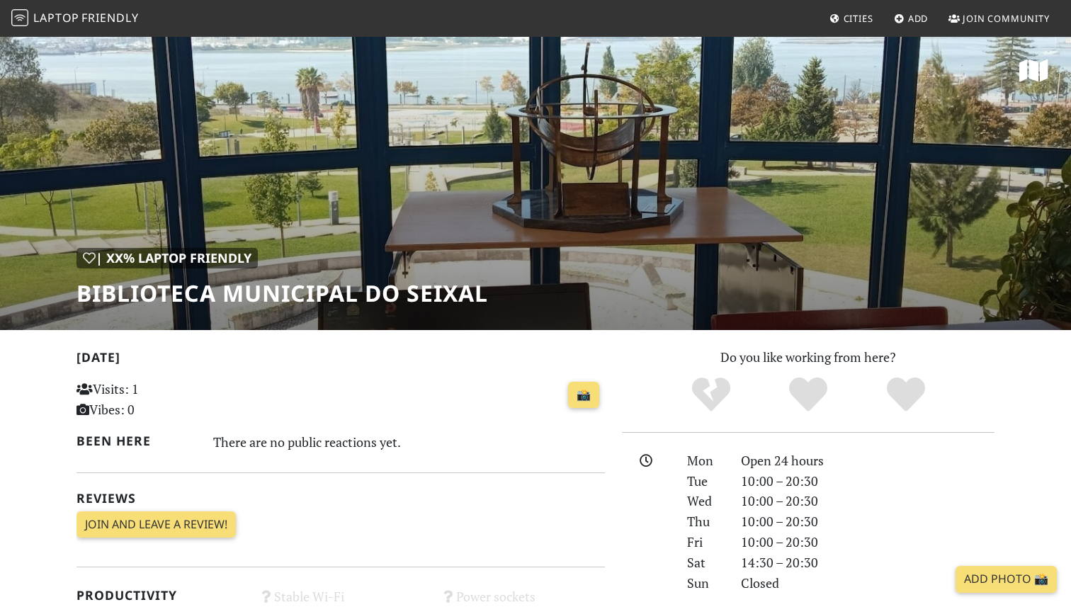 This screenshot has width=1071, height=607. What do you see at coordinates (20, 18) in the screenshot?
I see `img: LaptopFriendly` at bounding box center [20, 18].